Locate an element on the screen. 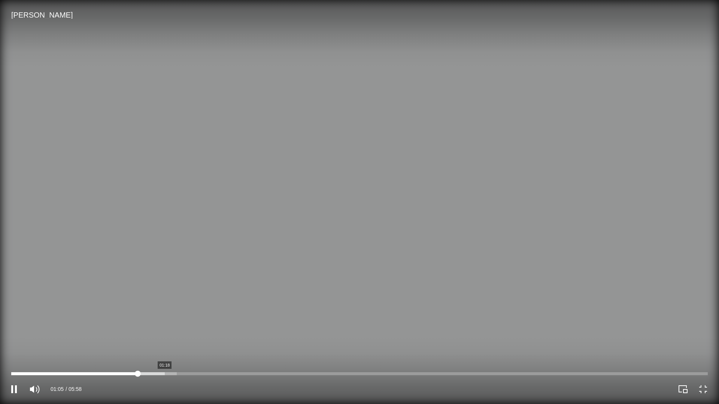  button: Play Picture-in-Picture is located at coordinates (683, 389).